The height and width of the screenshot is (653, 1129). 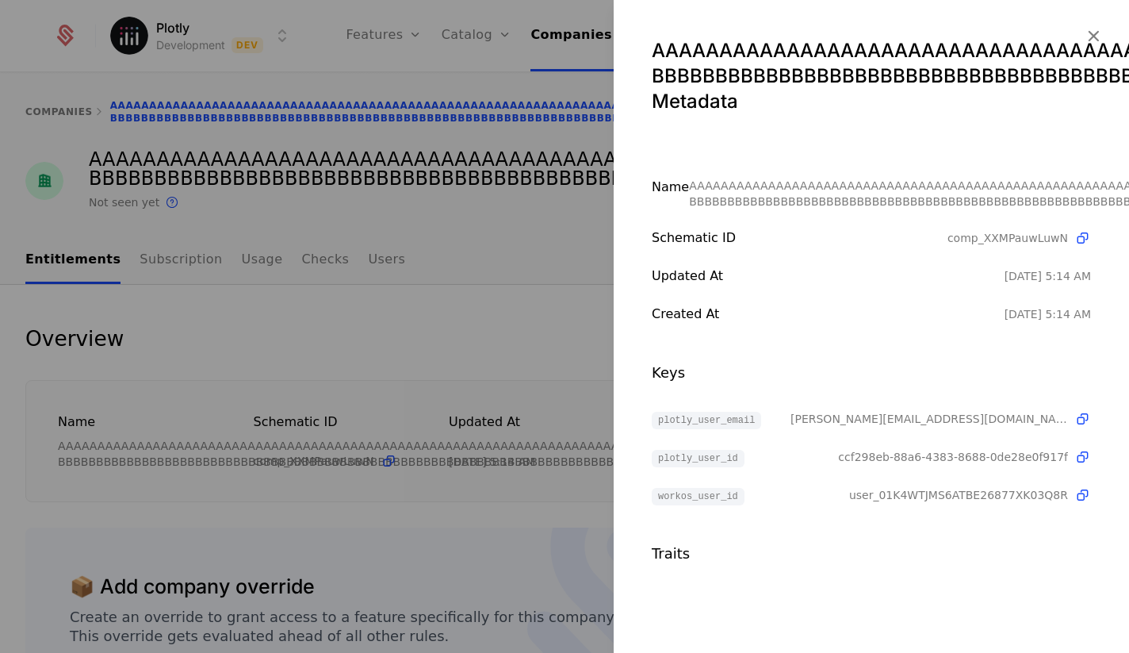 I want to click on div: Updated at, so click(x=828, y=276).